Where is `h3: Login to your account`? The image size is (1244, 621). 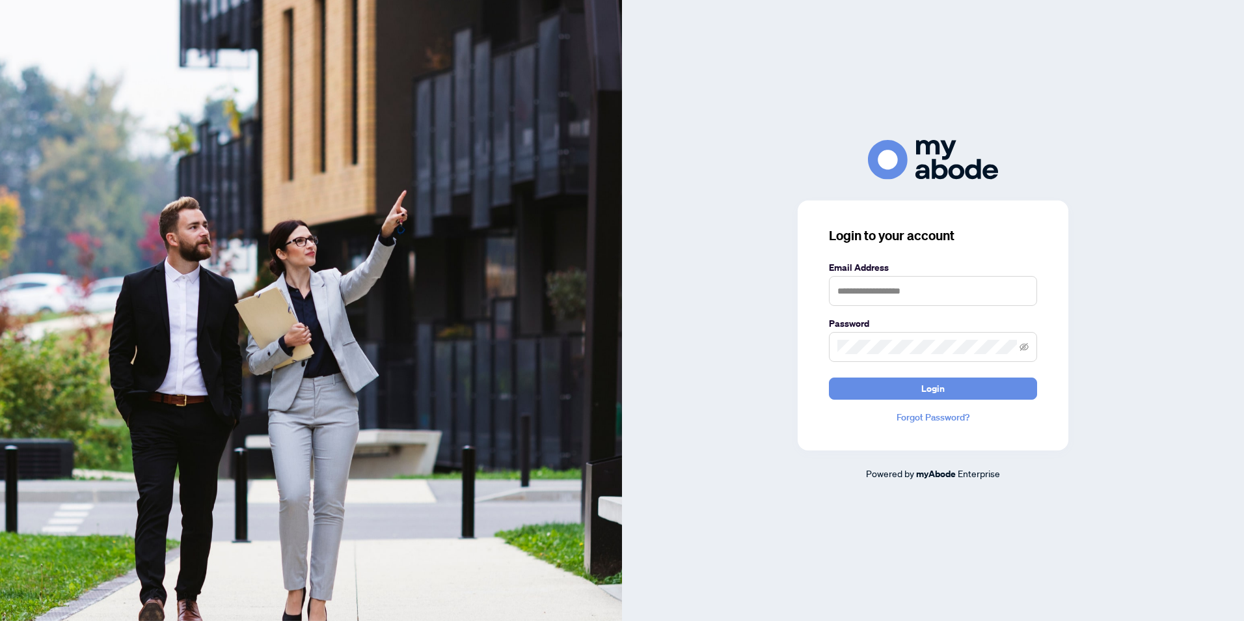
h3: Login to your account is located at coordinates (933, 236).